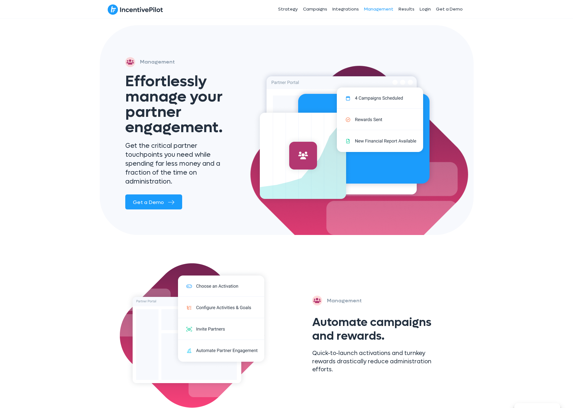 Image resolution: width=573 pixels, height=408 pixels. Describe the element at coordinates (148, 202) in the screenshot. I see `span: Get a Demo` at that location.